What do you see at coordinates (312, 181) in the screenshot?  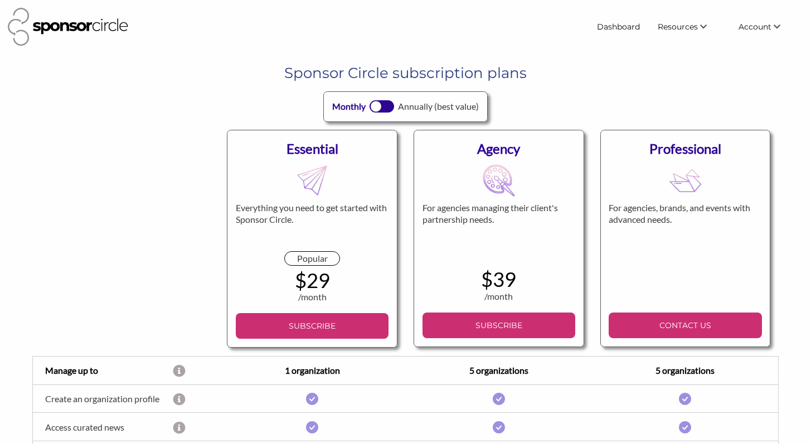 I see `img: MDB8YWNjdF8xRVMyQnVKcDI4S0FlS2M5fGZsX2xpdmVfZ2hUeW9zQmppQkJrVklNa3k3WGg1bXBx00WCYLTg8d` at bounding box center [312, 181].